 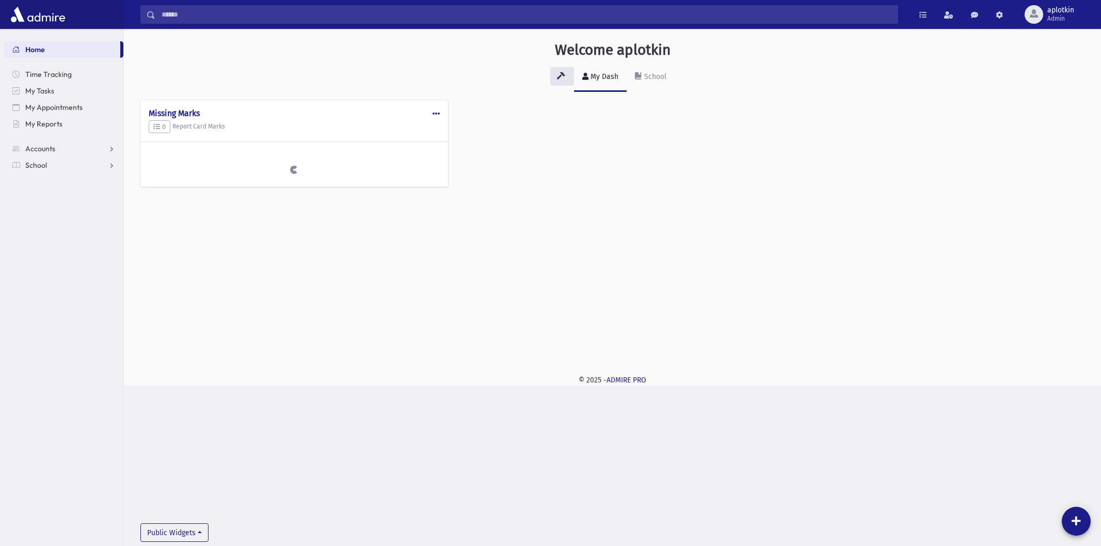 What do you see at coordinates (603, 76) in the screenshot?
I see `div: My Dash` at bounding box center [603, 76].